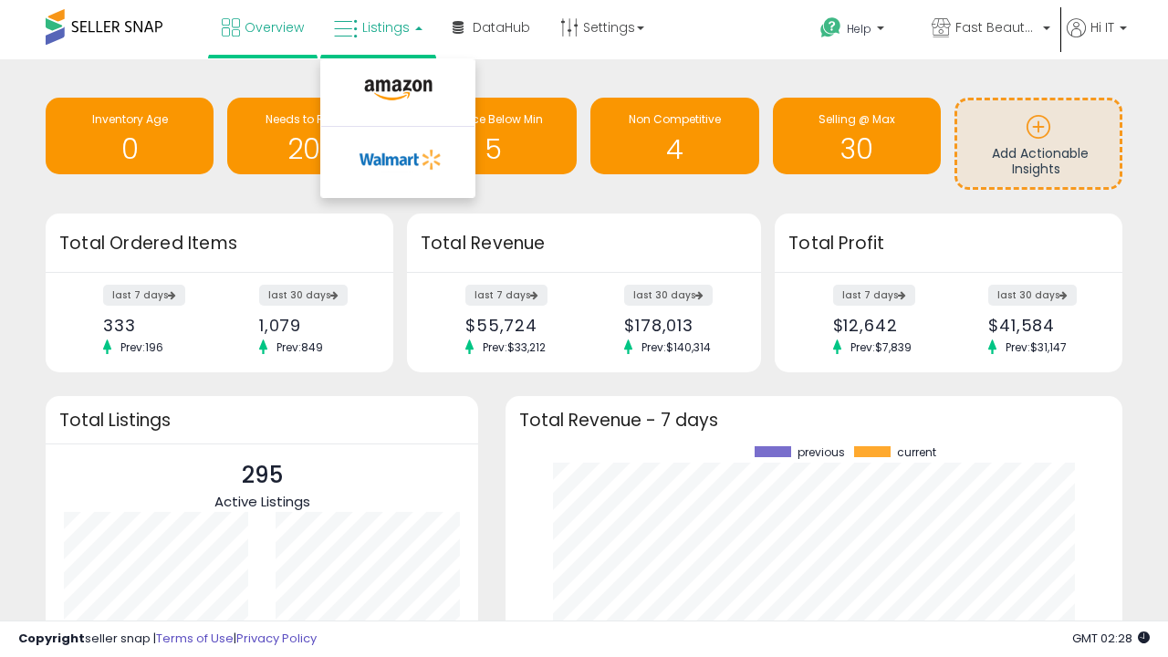 The height and width of the screenshot is (657, 1168). I want to click on strong: Copyright, so click(51, 638).